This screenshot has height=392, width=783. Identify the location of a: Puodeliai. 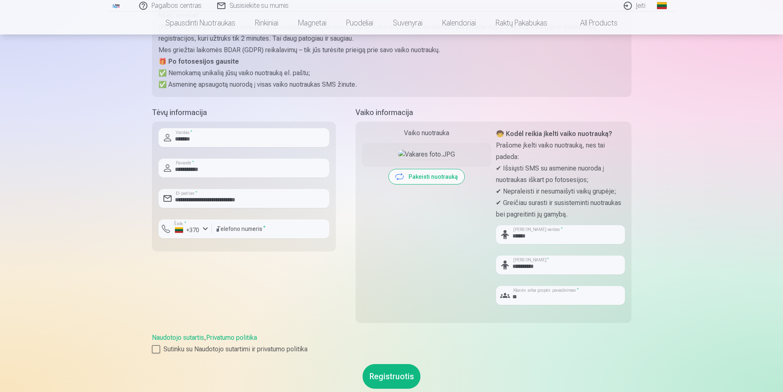
(360, 23).